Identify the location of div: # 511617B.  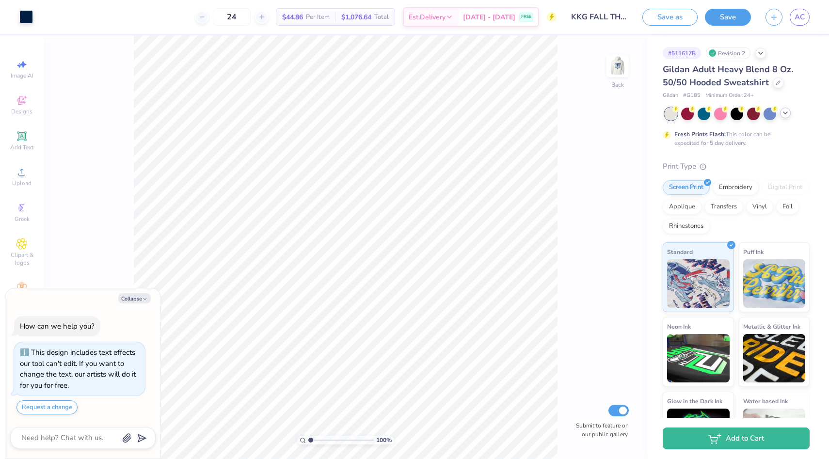
(682, 53).